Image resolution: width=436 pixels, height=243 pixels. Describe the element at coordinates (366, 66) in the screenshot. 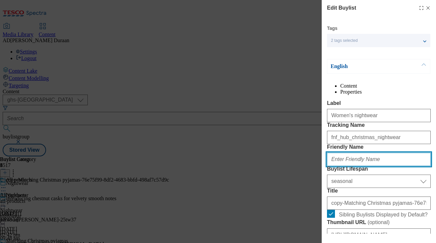

I see `p: English` at that location.